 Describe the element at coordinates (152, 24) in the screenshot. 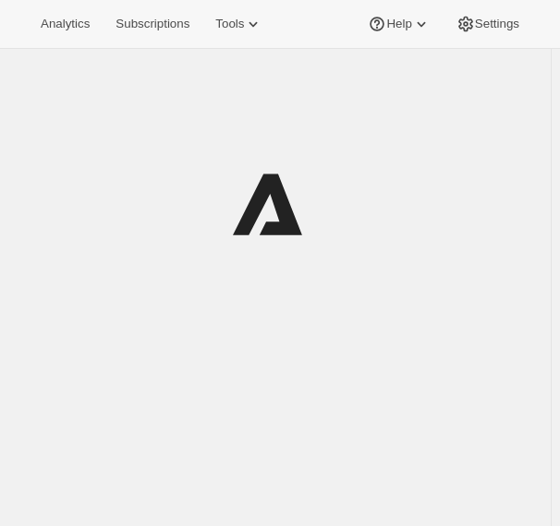

I see `button: Subscriptions` at that location.